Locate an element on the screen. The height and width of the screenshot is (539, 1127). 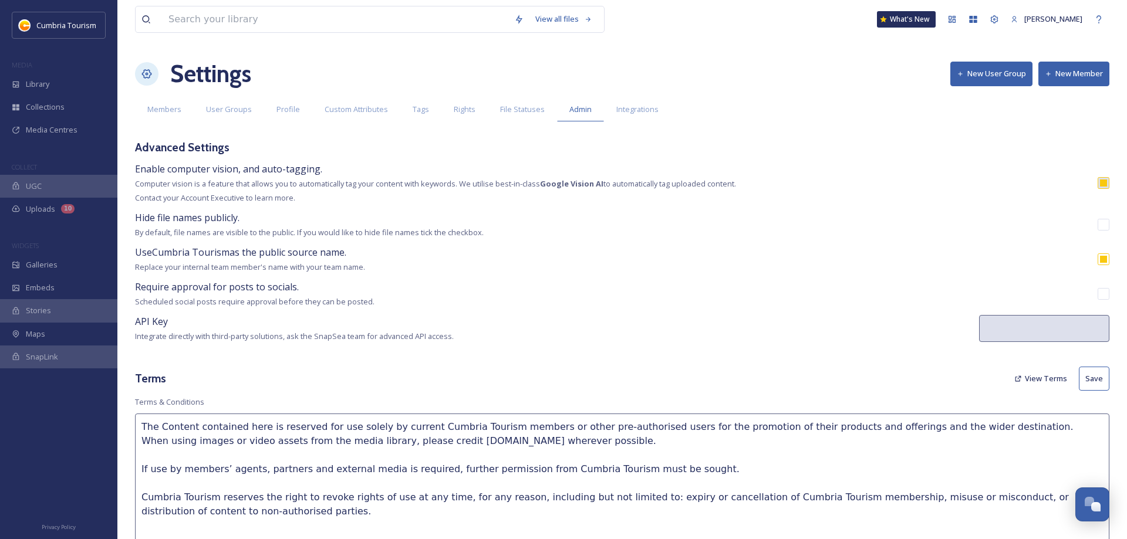
span: Rights is located at coordinates (464, 109).